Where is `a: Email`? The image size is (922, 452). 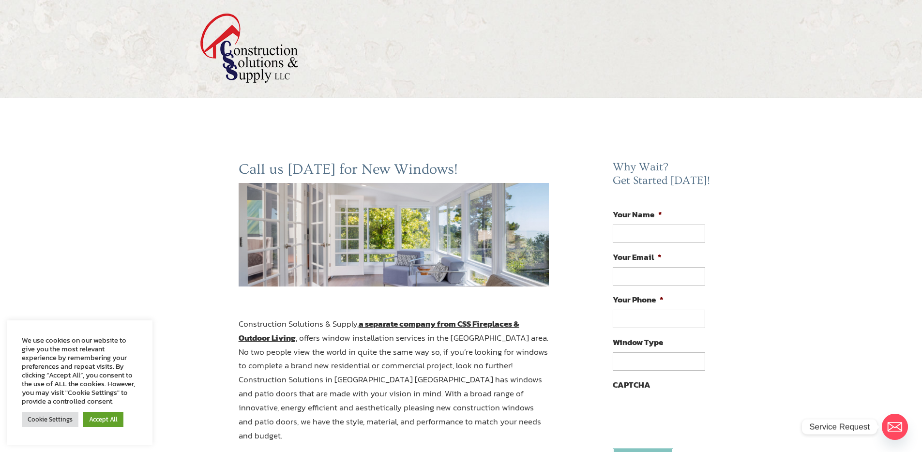
a: Email is located at coordinates (895, 427).